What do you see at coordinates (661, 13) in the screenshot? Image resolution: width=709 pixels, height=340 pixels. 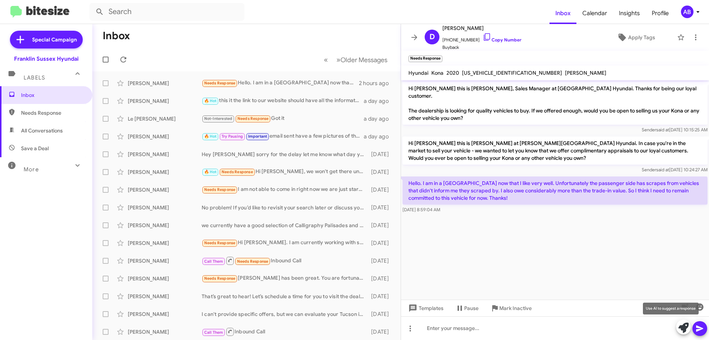 I see `a: Profile` at bounding box center [661, 13].